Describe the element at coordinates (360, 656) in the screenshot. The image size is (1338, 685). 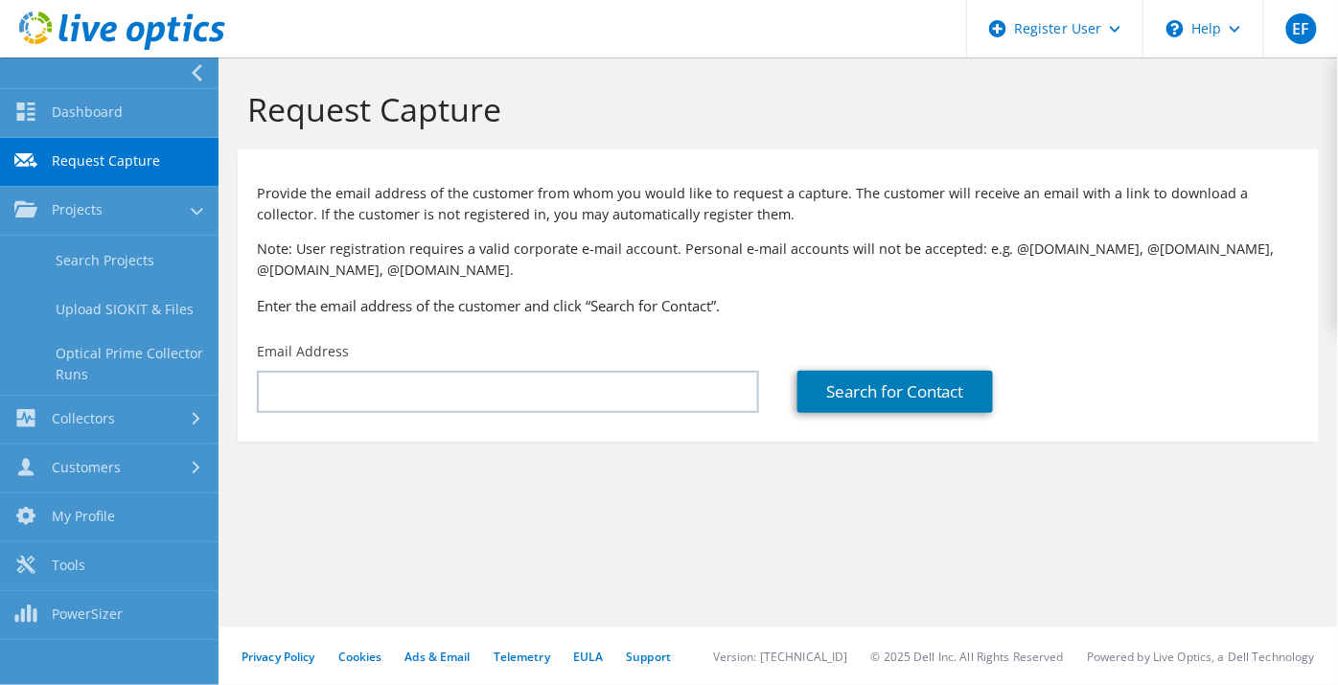
I see `a: Cookies` at that location.